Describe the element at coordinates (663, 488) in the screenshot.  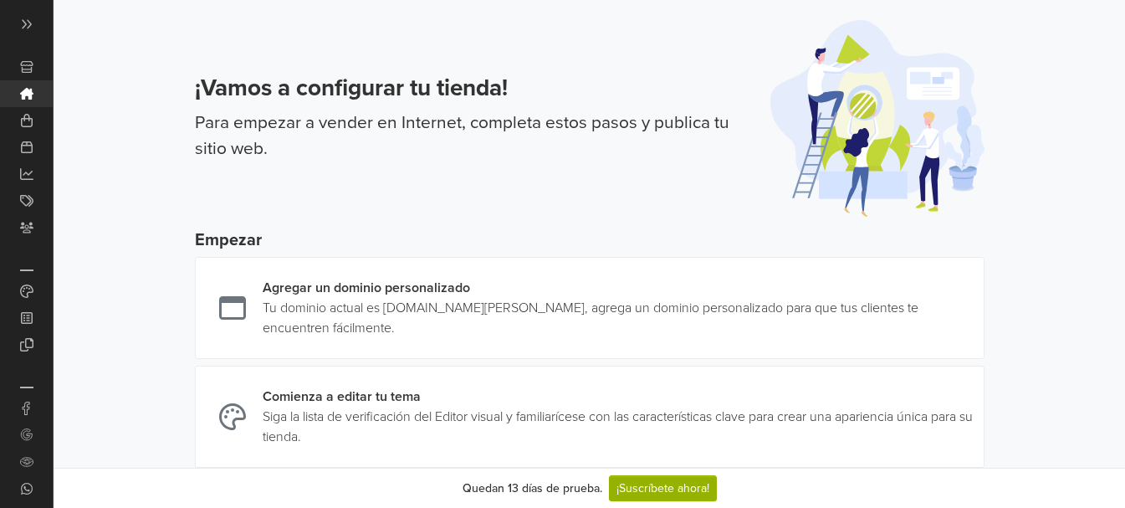
I see `a: ¡Suscríbete ahora!` at that location.